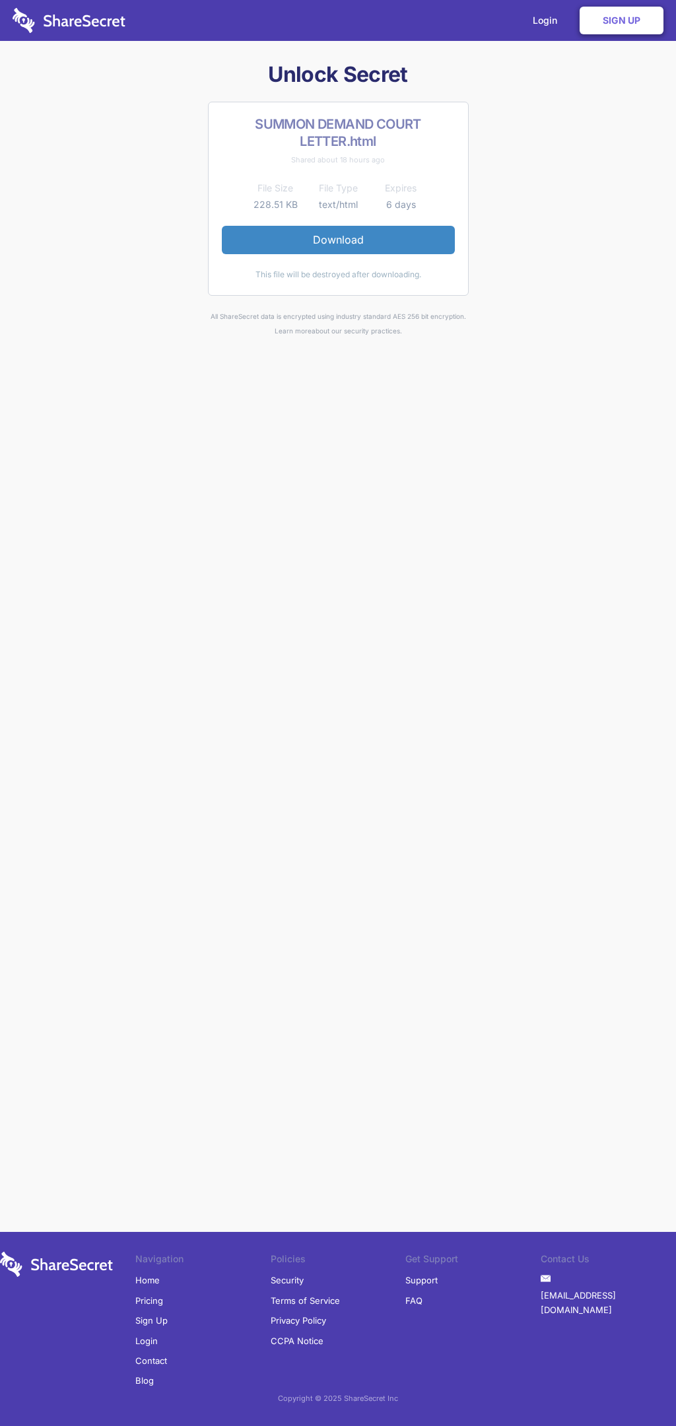 Image resolution: width=676 pixels, height=1426 pixels. I want to click on th: File Size, so click(275, 188).